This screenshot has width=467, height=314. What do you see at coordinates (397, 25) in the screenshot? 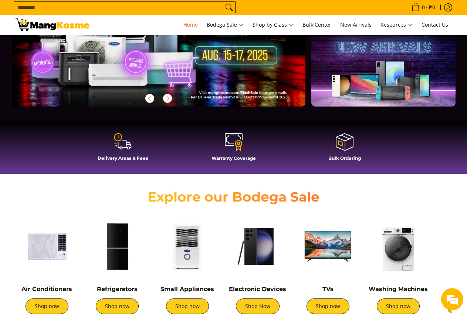
I see `a: Resources` at bounding box center [397, 25].